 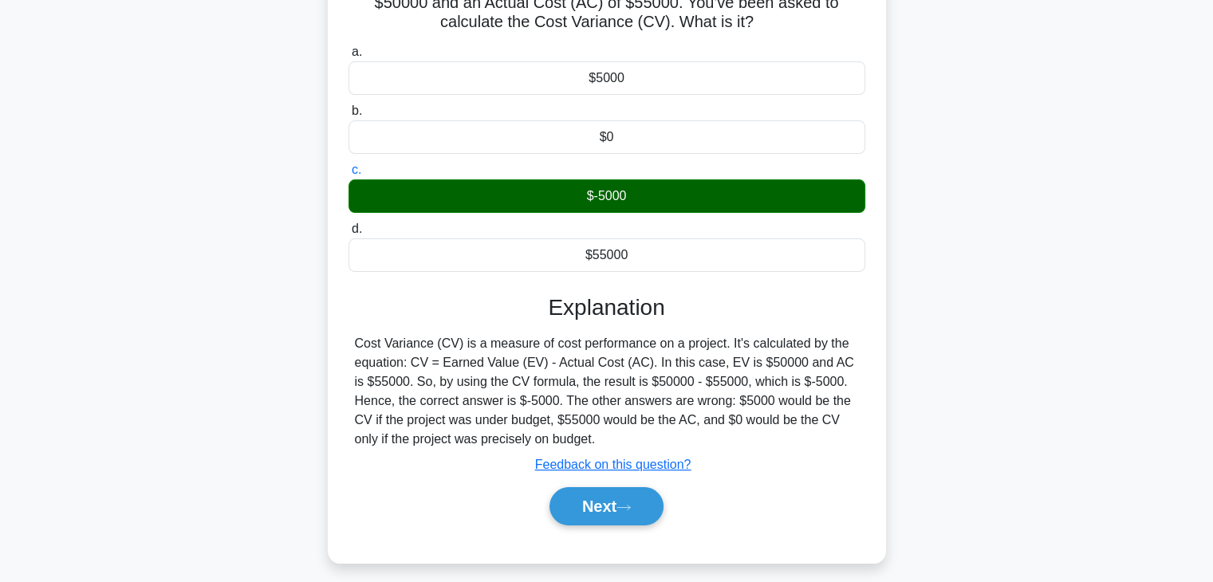 What do you see at coordinates (357, 228) in the screenshot?
I see `span: d.` at bounding box center [357, 228].